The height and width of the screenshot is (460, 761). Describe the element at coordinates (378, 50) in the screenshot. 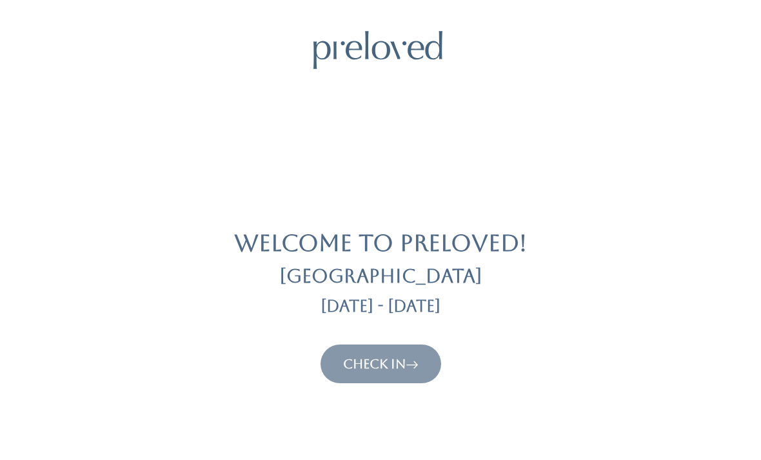

I see `img: preloved logo` at that location.